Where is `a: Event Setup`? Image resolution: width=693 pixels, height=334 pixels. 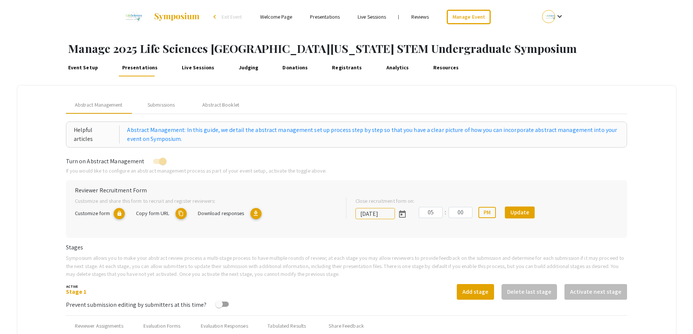 a: Event Setup is located at coordinates (83, 67).